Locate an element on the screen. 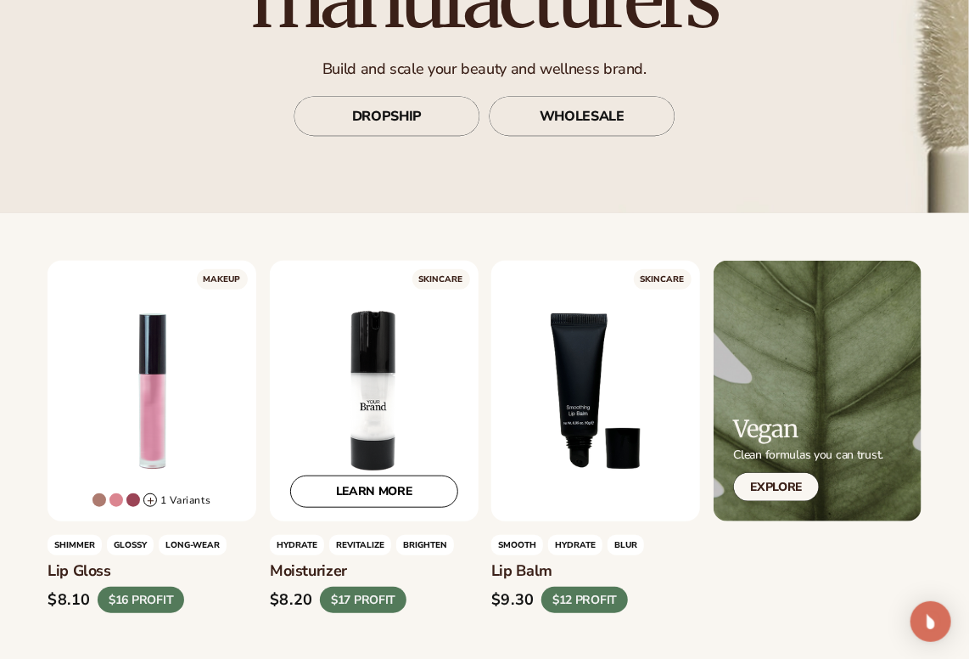  a: DROPSHIP is located at coordinates (387, 116).